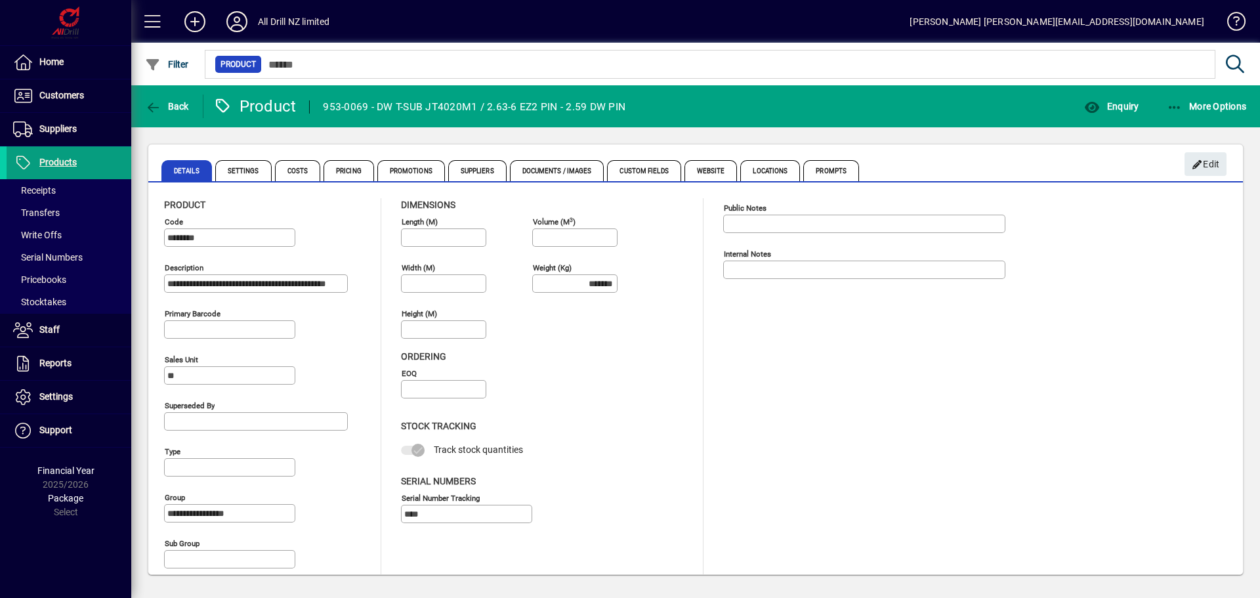 Image resolution: width=1260 pixels, height=598 pixels. What do you see at coordinates (167, 106) in the screenshot?
I see `span: Back` at bounding box center [167, 106].